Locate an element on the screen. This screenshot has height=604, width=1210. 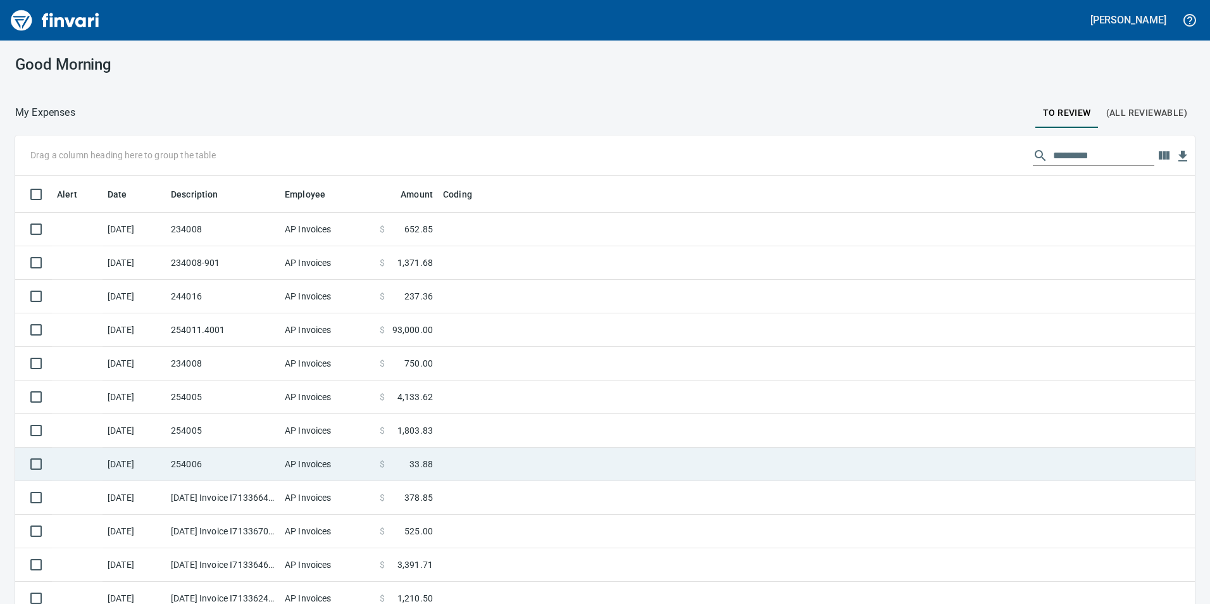
nav: breadcrumb is located at coordinates (45, 113).